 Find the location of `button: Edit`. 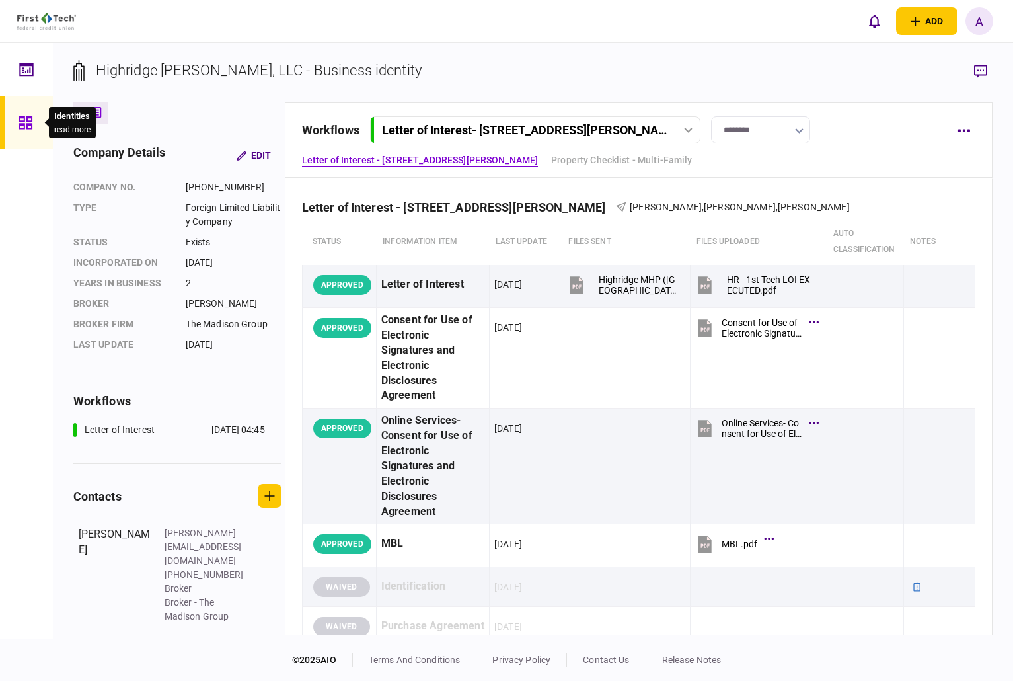

button: Edit is located at coordinates (254, 155).